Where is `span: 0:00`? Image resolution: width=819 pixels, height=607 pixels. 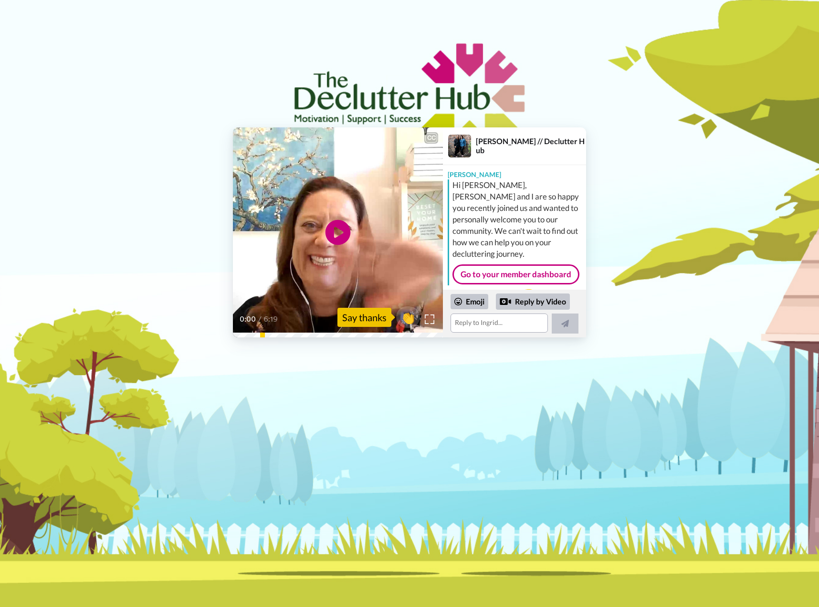 span: 0:00 is located at coordinates (248, 319).